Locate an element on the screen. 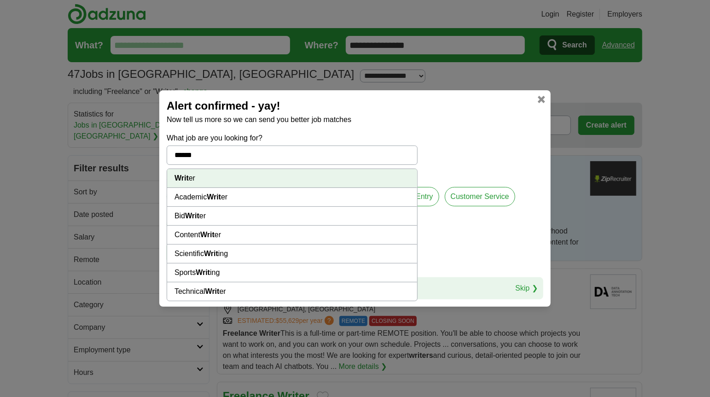  h2: Alert confirmed - yay! is located at coordinates (355, 106).